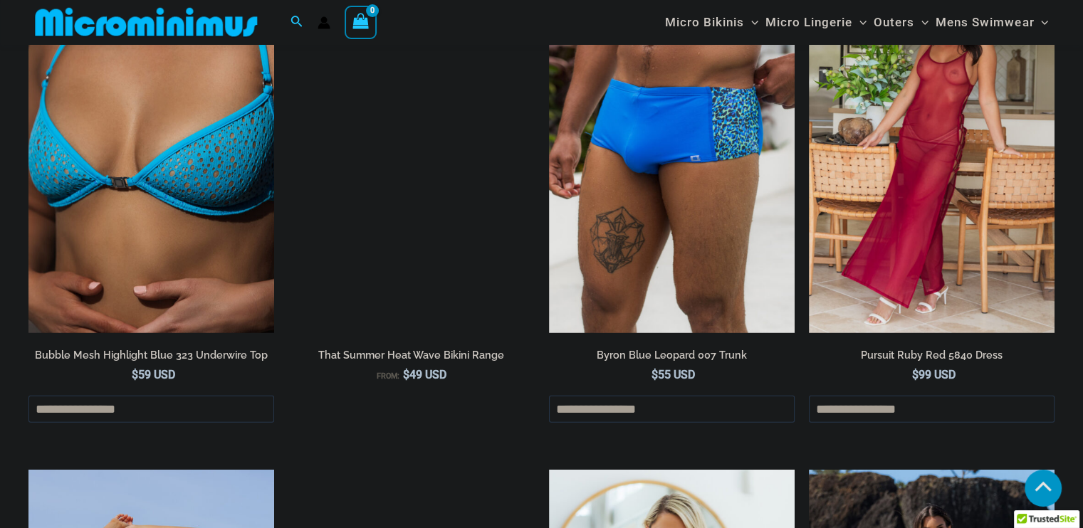 The image size is (1083, 528). I want to click on h2: Bubble Mesh Highlight Blue 323 Underwire Top, so click(151, 355).